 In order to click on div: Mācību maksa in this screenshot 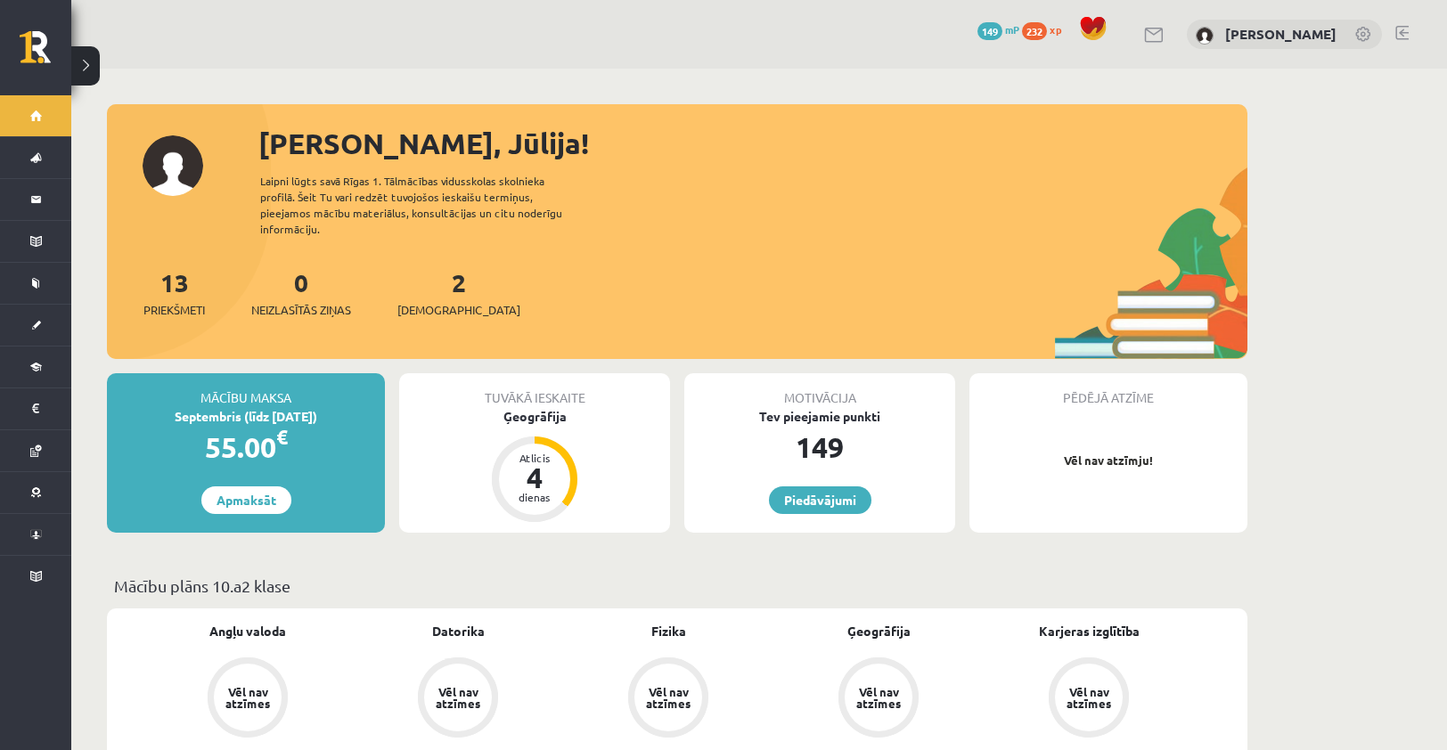, I will do `click(246, 390)`.